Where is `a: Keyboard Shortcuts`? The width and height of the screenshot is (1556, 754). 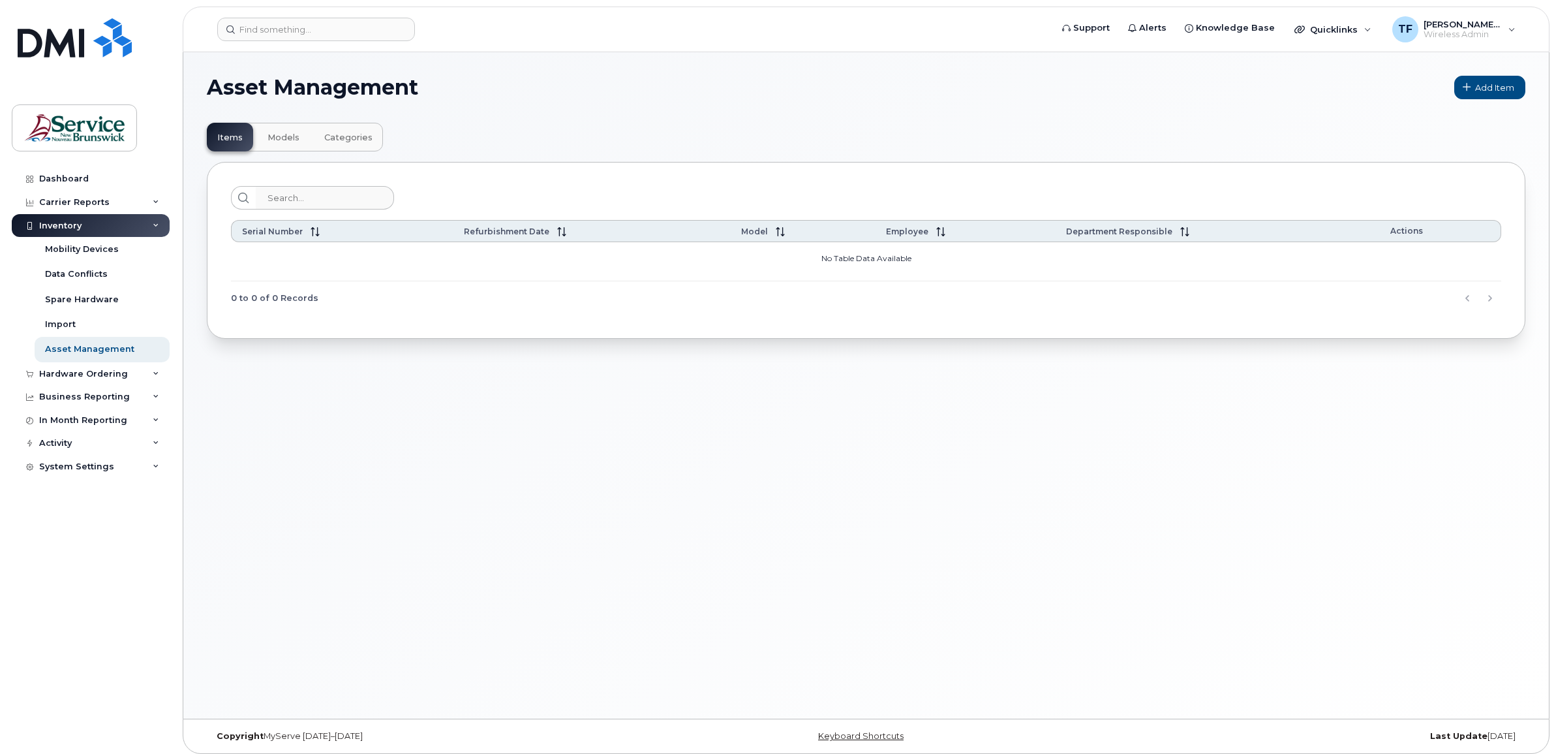
a: Keyboard Shortcuts is located at coordinates (861, 735).